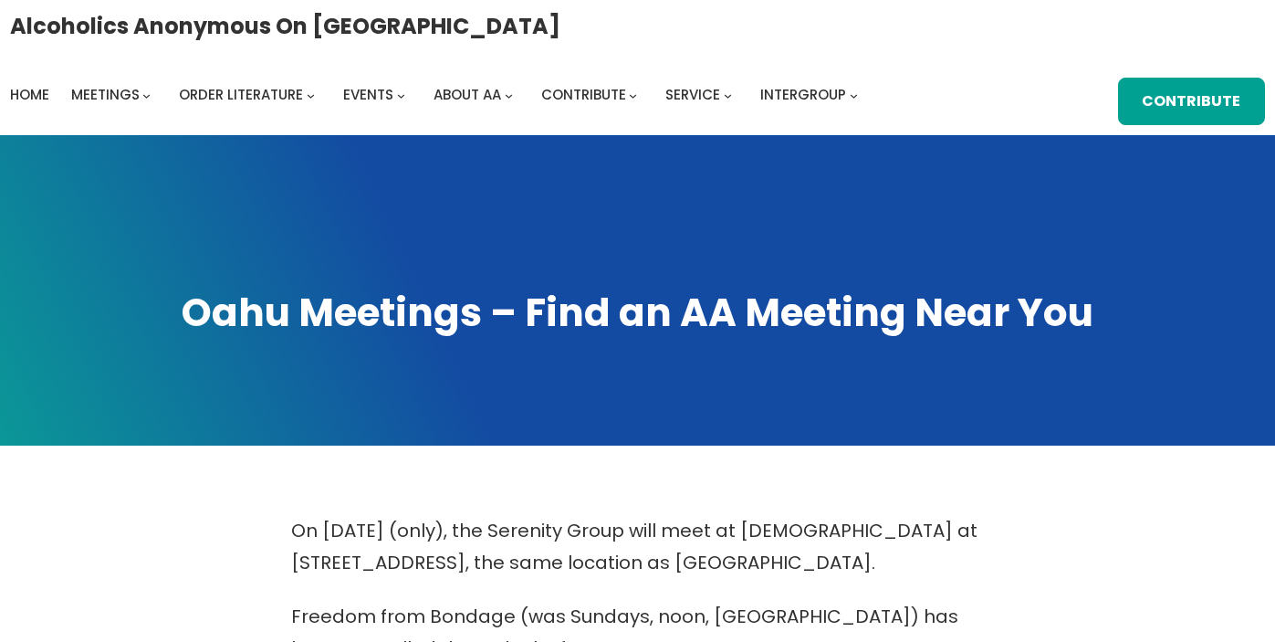 The height and width of the screenshot is (642, 1275). What do you see at coordinates (854, 94) in the screenshot?
I see `button: Intergroup submenu` at bounding box center [854, 94].